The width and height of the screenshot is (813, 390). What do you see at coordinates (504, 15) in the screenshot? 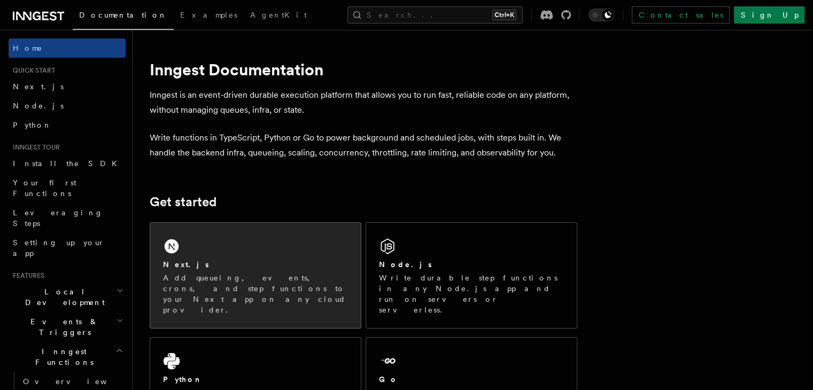
I see `kbd: Ctrl+K` at bounding box center [504, 15].